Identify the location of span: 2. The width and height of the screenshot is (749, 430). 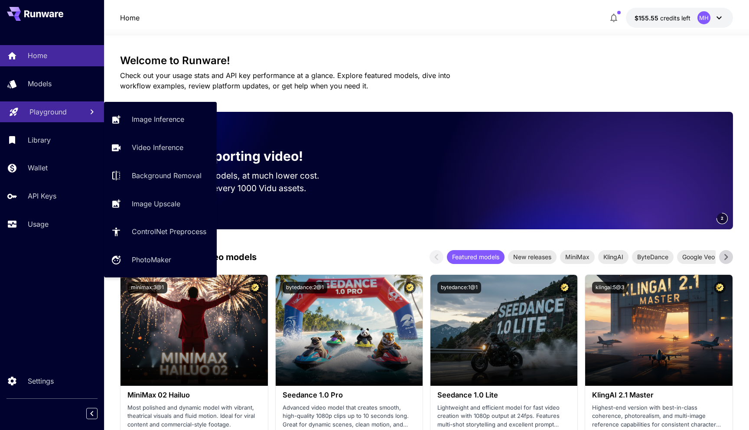
(722, 218).